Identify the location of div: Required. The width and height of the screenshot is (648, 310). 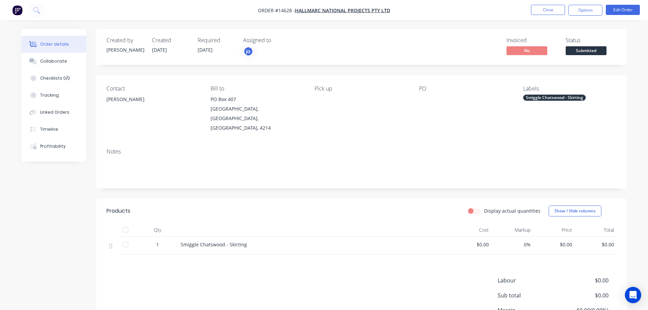
(216, 40).